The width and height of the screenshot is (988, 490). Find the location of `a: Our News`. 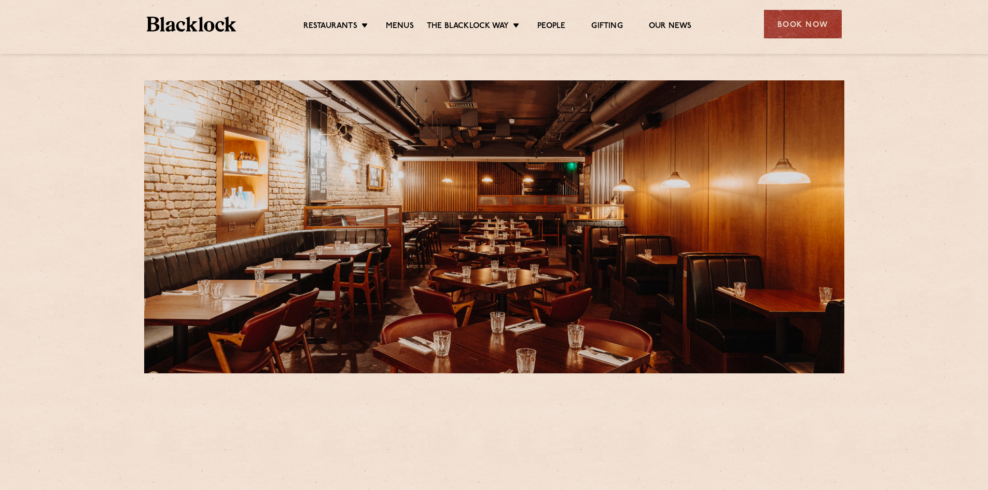

a: Our News is located at coordinates (670, 27).